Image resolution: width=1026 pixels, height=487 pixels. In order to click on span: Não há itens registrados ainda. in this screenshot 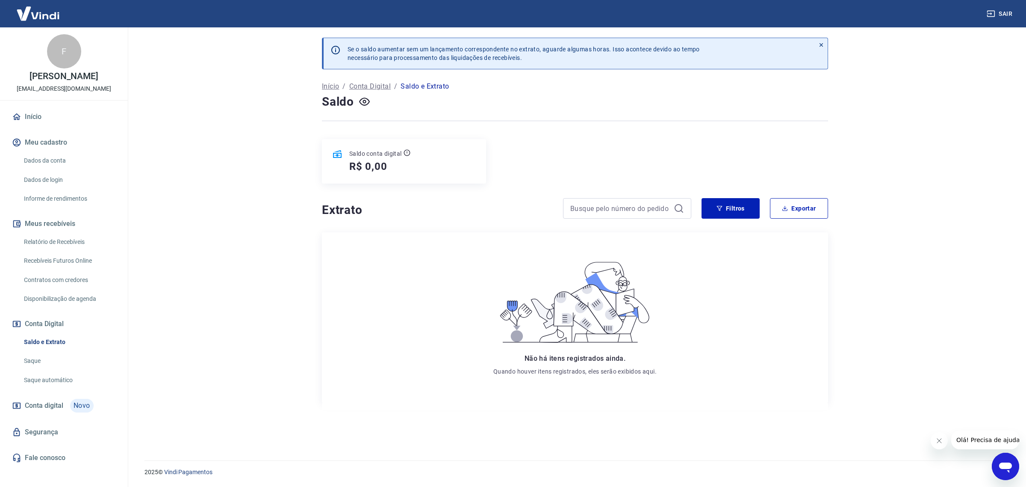, I will do `click(575, 358)`.